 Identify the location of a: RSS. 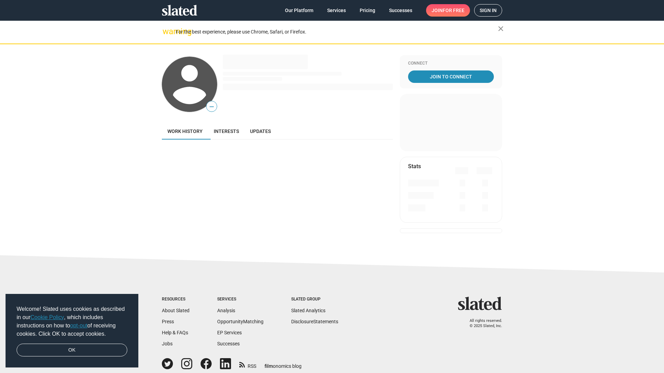
(248, 364).